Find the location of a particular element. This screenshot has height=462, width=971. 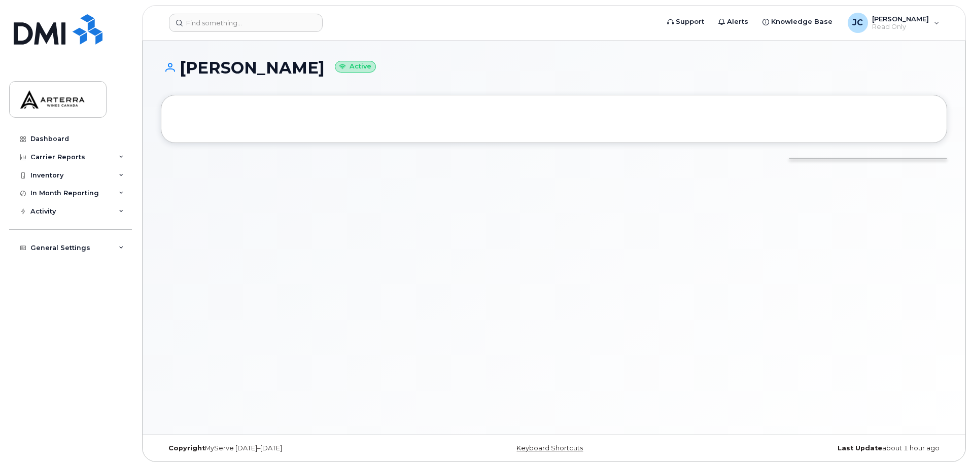

strong: Copyright is located at coordinates (187, 448).